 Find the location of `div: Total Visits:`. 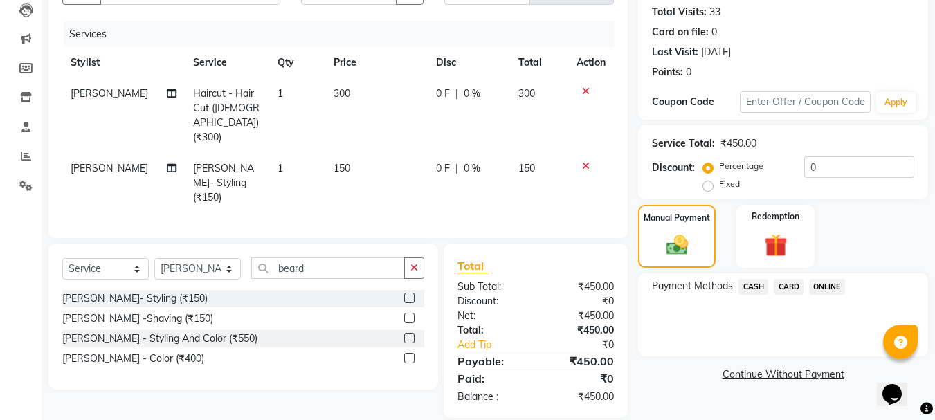

div: Total Visits: is located at coordinates (679, 12).